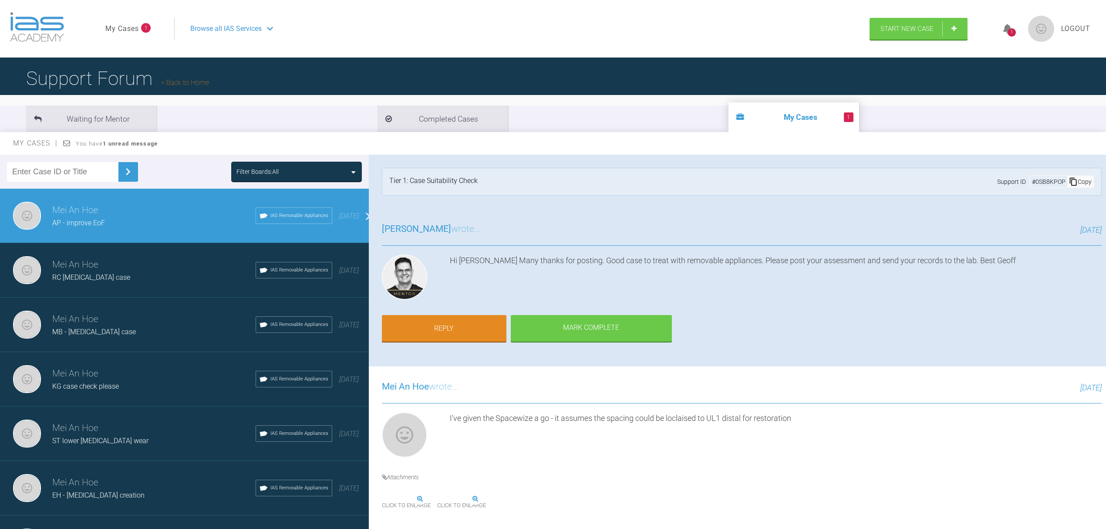  I want to click on span: Browse all IAS Services, so click(226, 29).